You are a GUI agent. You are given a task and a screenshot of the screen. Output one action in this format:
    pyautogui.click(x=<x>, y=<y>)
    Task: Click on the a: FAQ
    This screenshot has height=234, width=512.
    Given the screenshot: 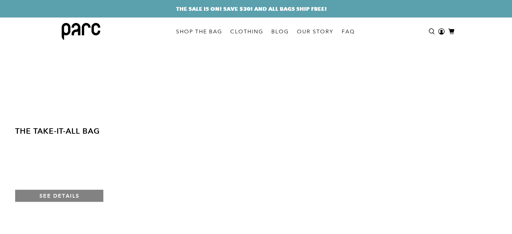 What is the action you would take?
    pyautogui.click(x=348, y=32)
    